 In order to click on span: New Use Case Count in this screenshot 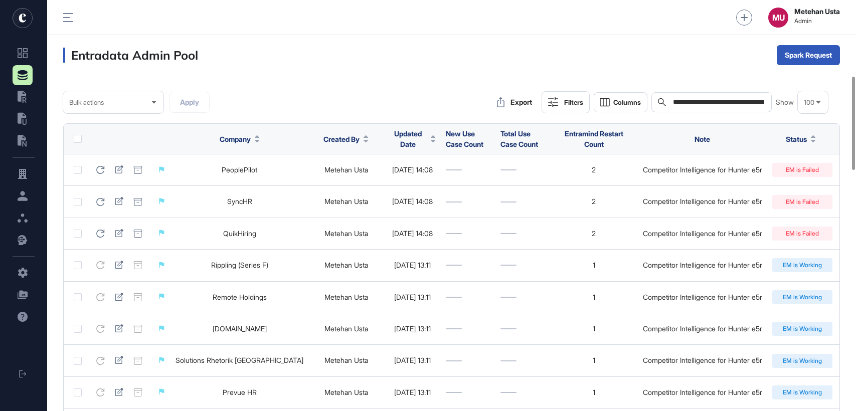, I will do `click(465, 139)`.